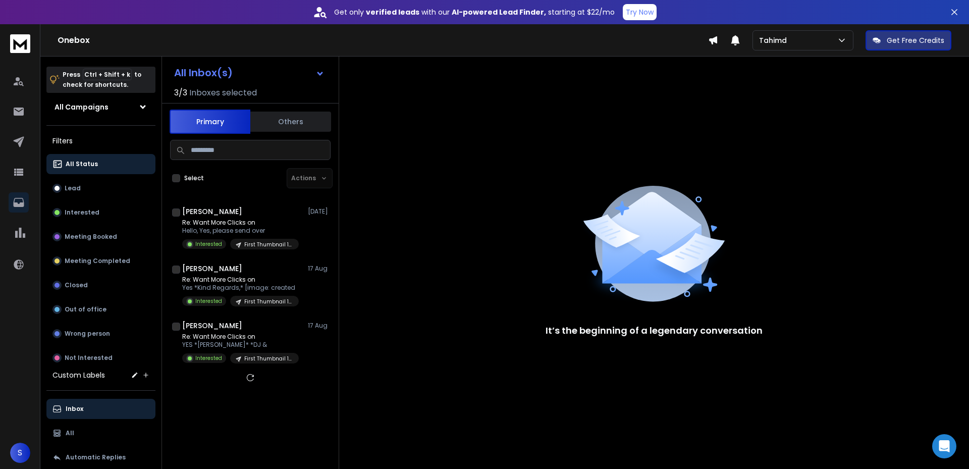 This screenshot has height=469, width=969. Describe the element at coordinates (382, 40) in the screenshot. I see `h1: Onebox` at that location.